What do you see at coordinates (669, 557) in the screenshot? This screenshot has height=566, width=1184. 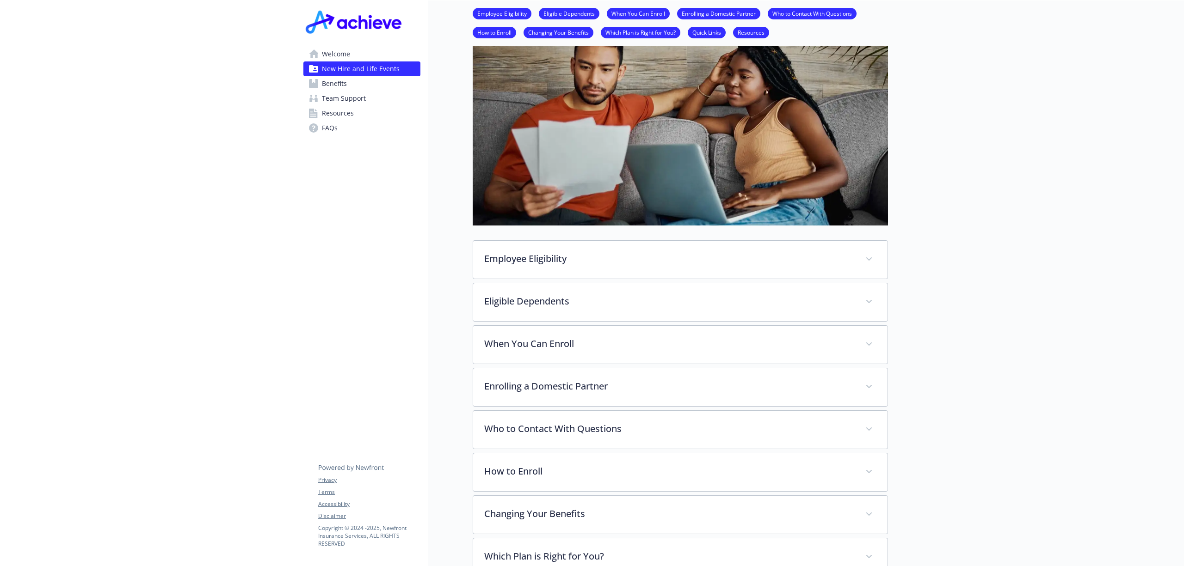 I see `p: Which Plan is Right for You?` at bounding box center [669, 557].